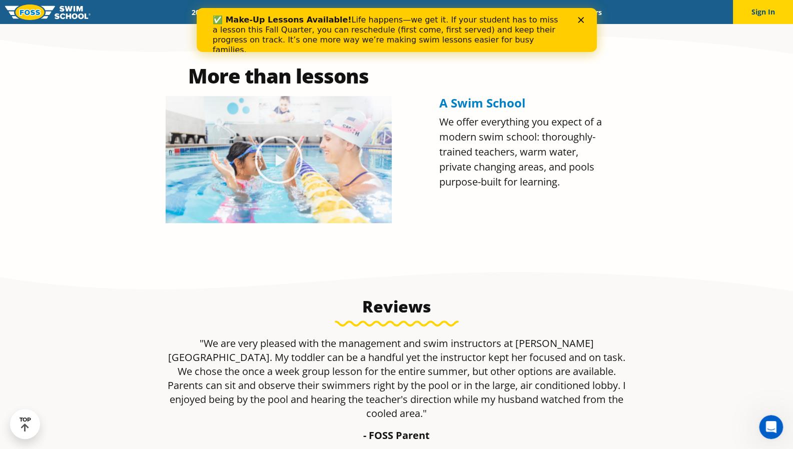 Image resolution: width=793 pixels, height=449 pixels. I want to click on span: We offer everything you expect of a modern swim school: thoroughly-trained teachers, warm water, ..., so click(520, 152).